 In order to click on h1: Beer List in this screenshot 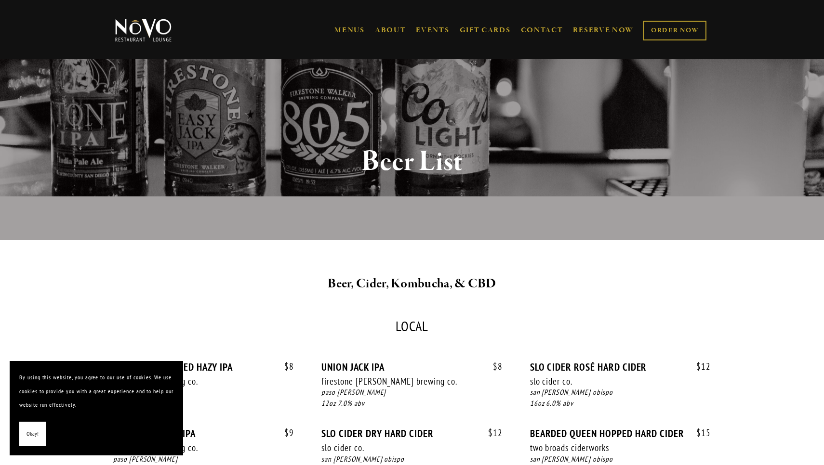, I will do `click(412, 162)`.